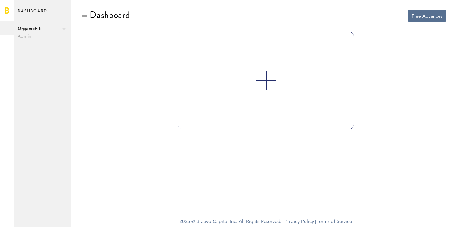 Image resolution: width=460 pixels, height=227 pixels. What do you see at coordinates (110, 15) in the screenshot?
I see `div: Dashboard` at bounding box center [110, 15].